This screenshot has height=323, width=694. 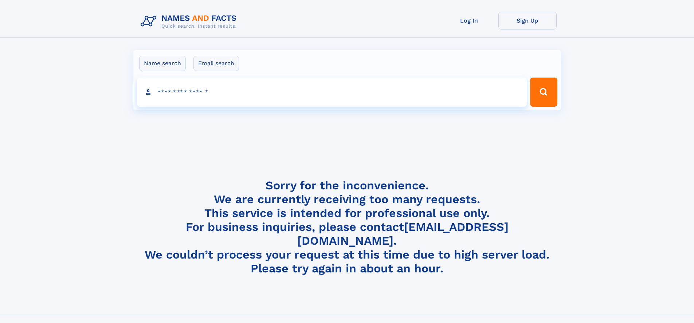 I want to click on button: Search Button, so click(x=544, y=92).